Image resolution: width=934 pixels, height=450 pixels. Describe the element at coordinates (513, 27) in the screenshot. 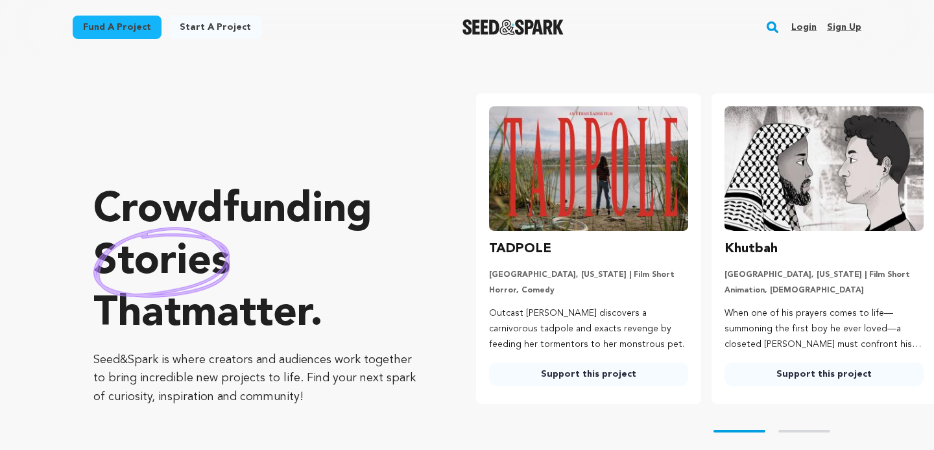

I see `a: Seed&Spark Homepage` at that location.